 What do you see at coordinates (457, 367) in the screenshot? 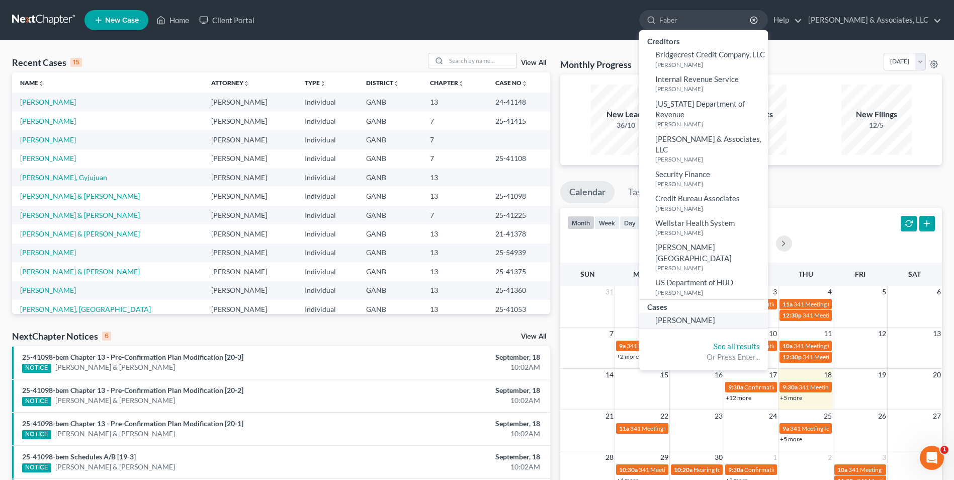
I see `div: 10:02AM` at bounding box center [457, 367].